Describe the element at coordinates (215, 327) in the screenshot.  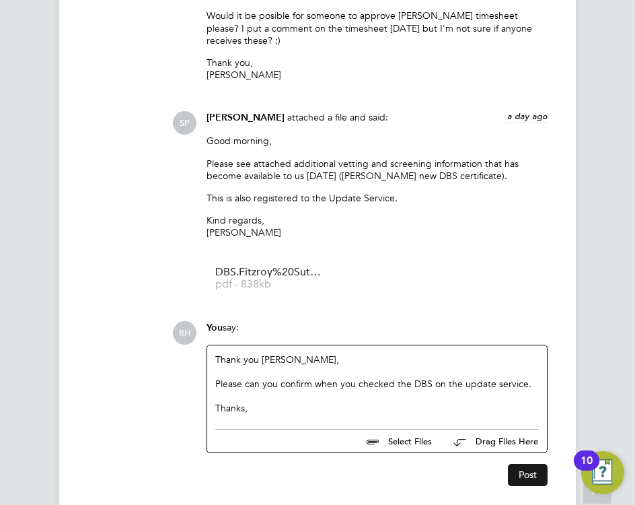
I see `span: You` at that location.